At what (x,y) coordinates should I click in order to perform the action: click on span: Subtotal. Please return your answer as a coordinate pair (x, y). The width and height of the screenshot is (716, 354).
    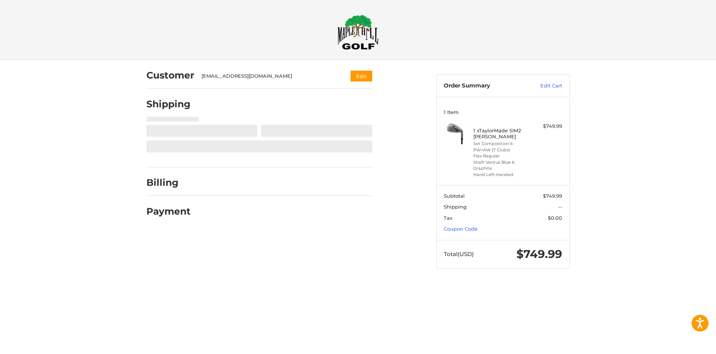
    Looking at the image, I should click on (454, 196).